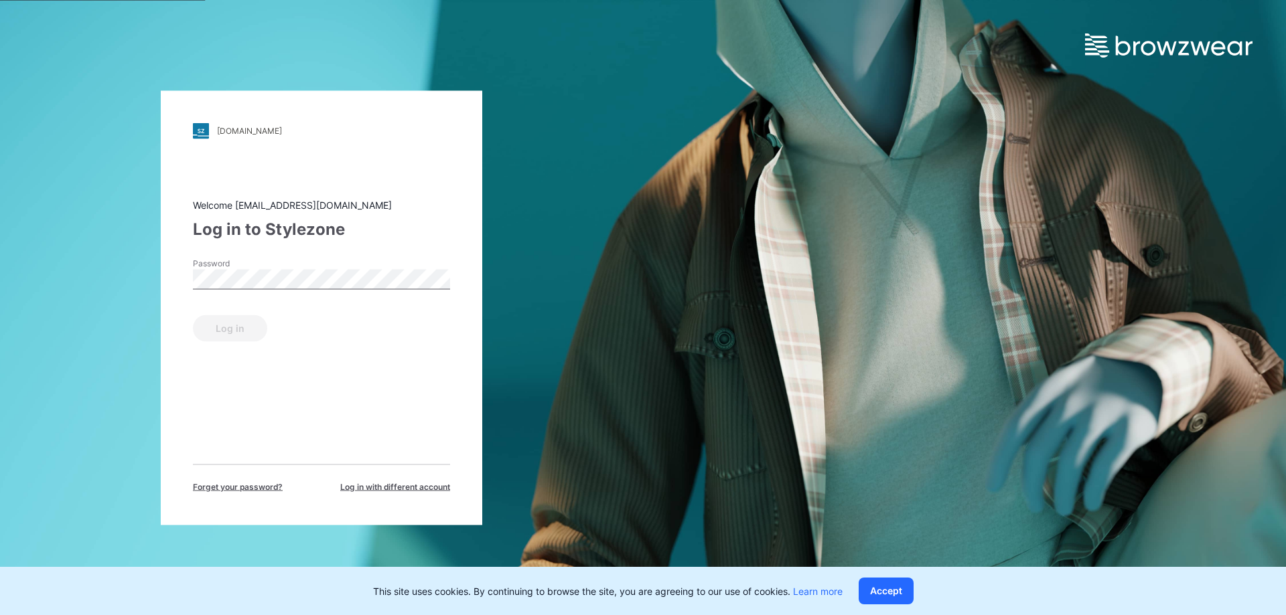 The height and width of the screenshot is (615, 1286). Describe the element at coordinates (818, 591) in the screenshot. I see `a: Learn more` at that location.